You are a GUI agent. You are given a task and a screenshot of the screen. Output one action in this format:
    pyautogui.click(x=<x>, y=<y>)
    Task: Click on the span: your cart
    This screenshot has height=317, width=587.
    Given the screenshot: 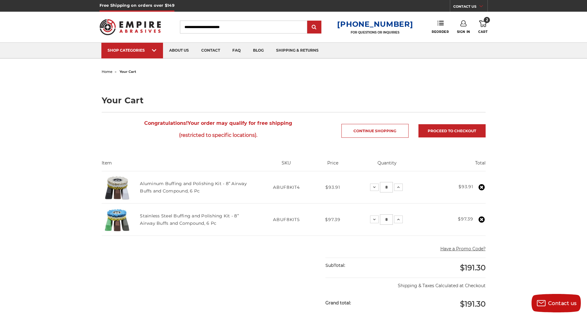 What is the action you would take?
    pyautogui.click(x=128, y=72)
    